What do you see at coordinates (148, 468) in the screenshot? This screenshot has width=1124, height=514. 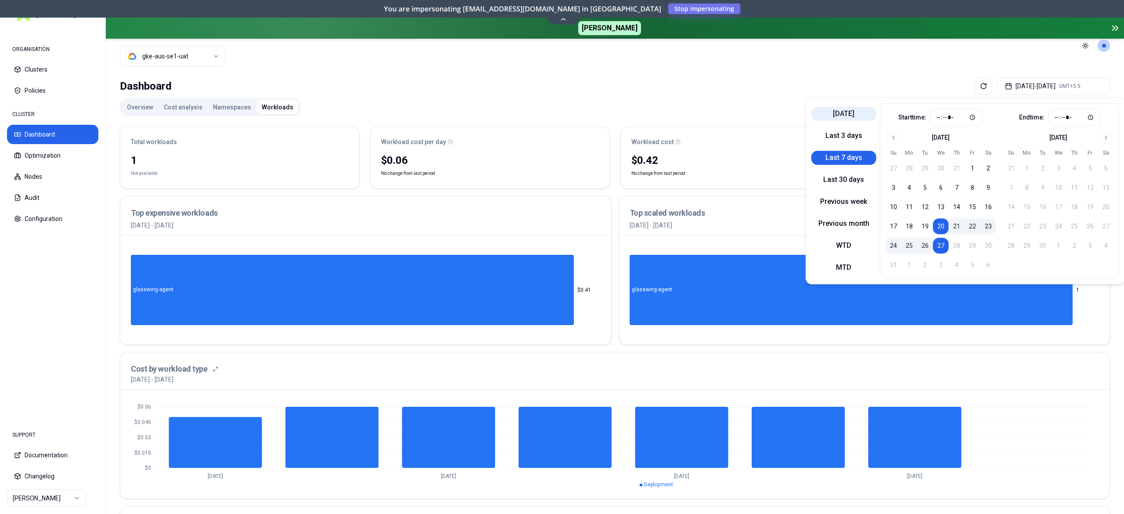 I see `tspan: $0` at bounding box center [148, 468].